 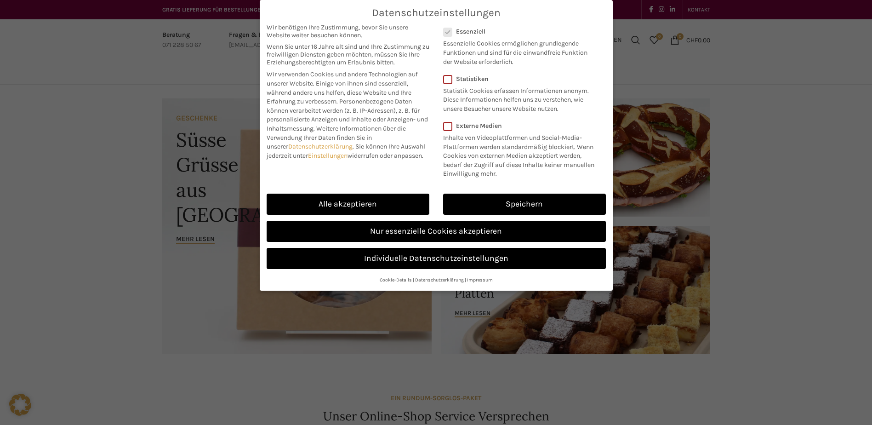 What do you see at coordinates (347, 115) in the screenshot?
I see `span: Personenbezogene Daten können verarbeitet werden (z. B. IP-Adressen), z. B. für personalisierte A...` at bounding box center [347, 115].